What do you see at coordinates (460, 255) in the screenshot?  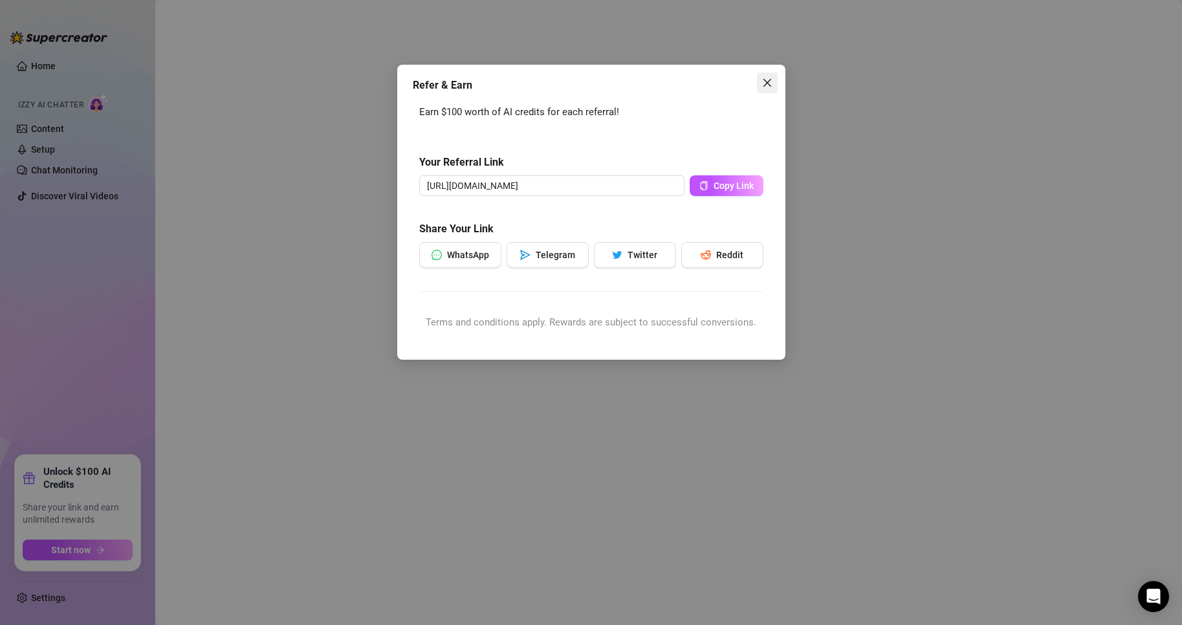 I see `button: messageWhatsApp` at bounding box center [460, 255].